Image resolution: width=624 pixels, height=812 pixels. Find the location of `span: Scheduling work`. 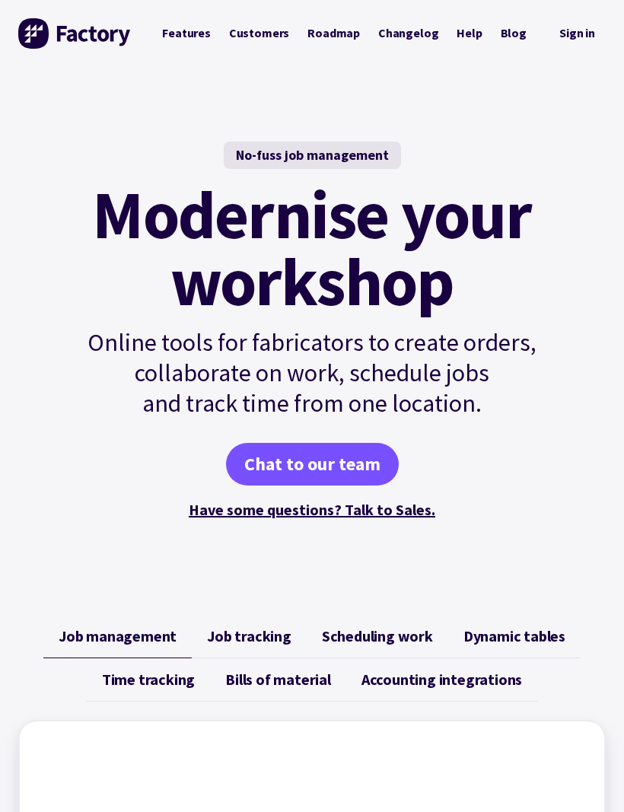

span: Scheduling work is located at coordinates (377, 636).